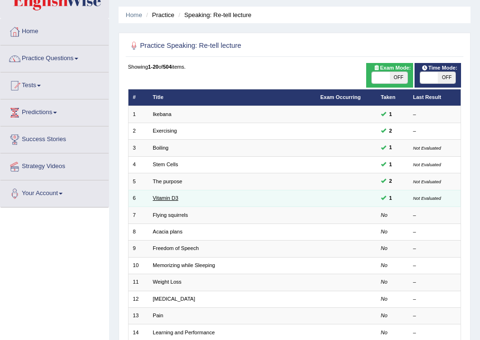 The height and width of the screenshot is (340, 480). Describe the element at coordinates (231, 46) in the screenshot. I see `h2: Practice Speaking: Re-tell lecture` at that location.